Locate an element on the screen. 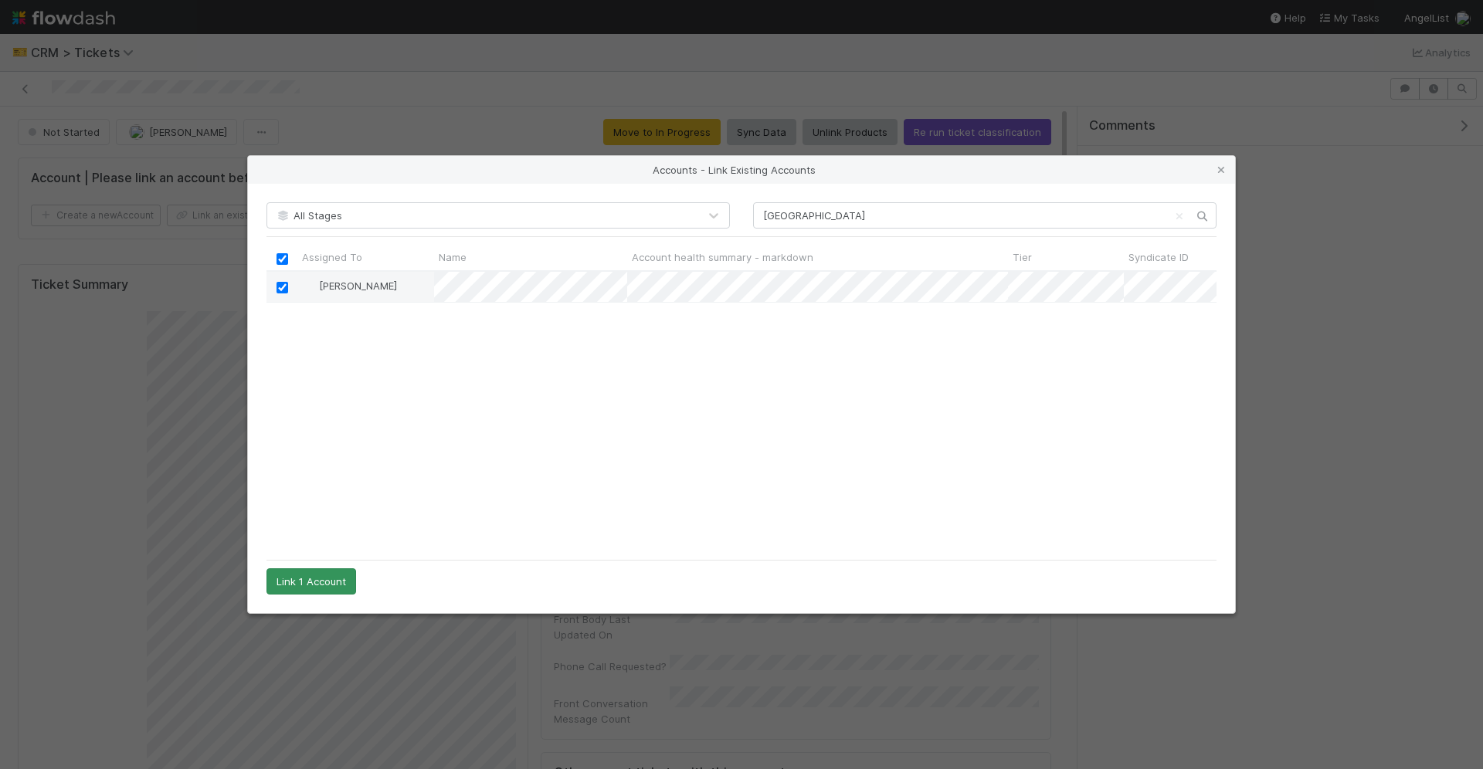 This screenshot has height=769, width=1483. button: Link 1 Account is located at coordinates (311, 582).